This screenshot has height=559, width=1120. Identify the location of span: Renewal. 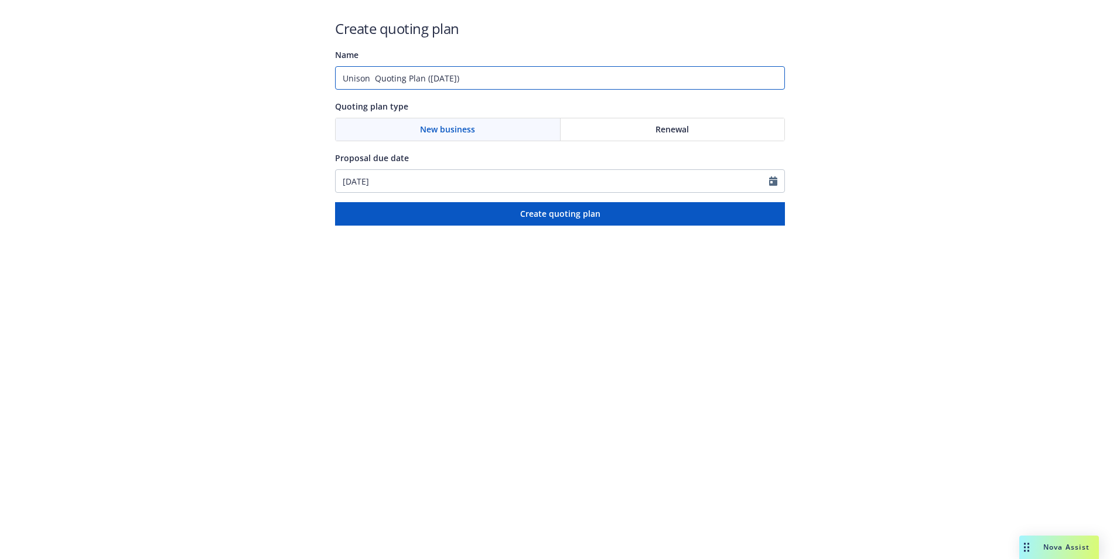
(672, 129).